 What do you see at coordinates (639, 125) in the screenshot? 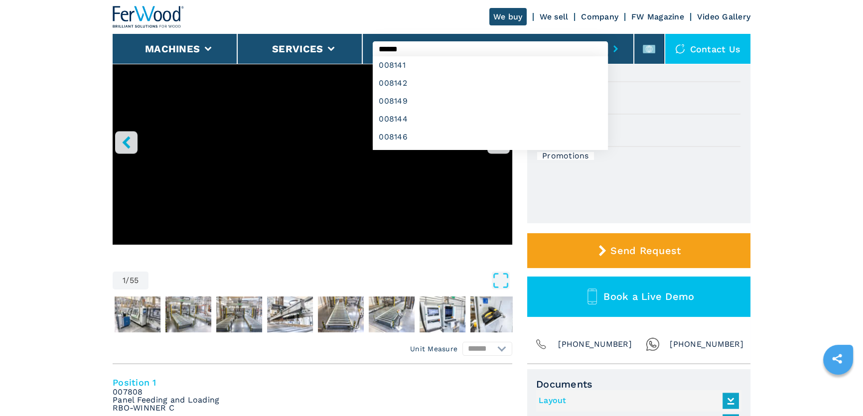
I see `span: Availability` at bounding box center [639, 125].